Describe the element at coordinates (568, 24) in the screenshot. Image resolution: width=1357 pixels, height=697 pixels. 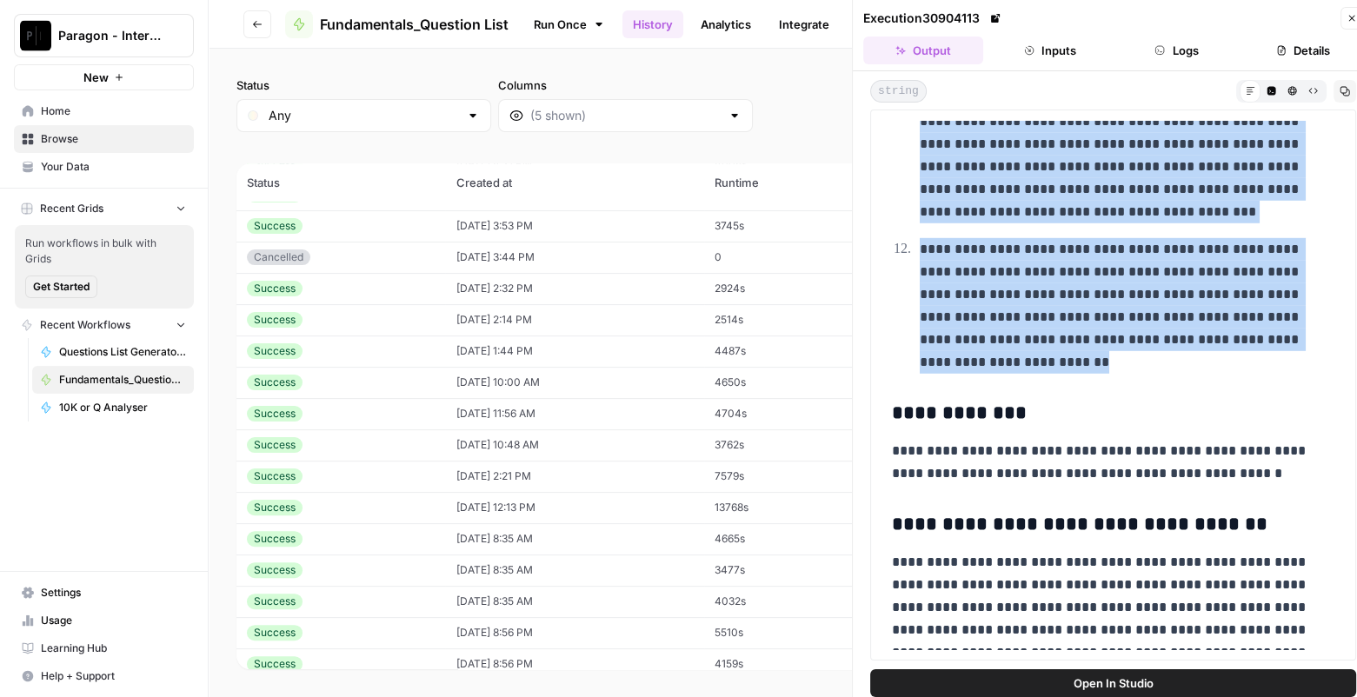
I see `a: Run Once` at that location.